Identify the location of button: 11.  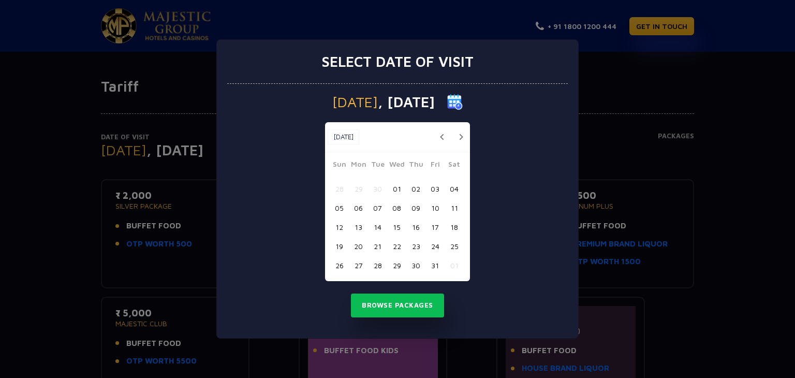
(454, 208).